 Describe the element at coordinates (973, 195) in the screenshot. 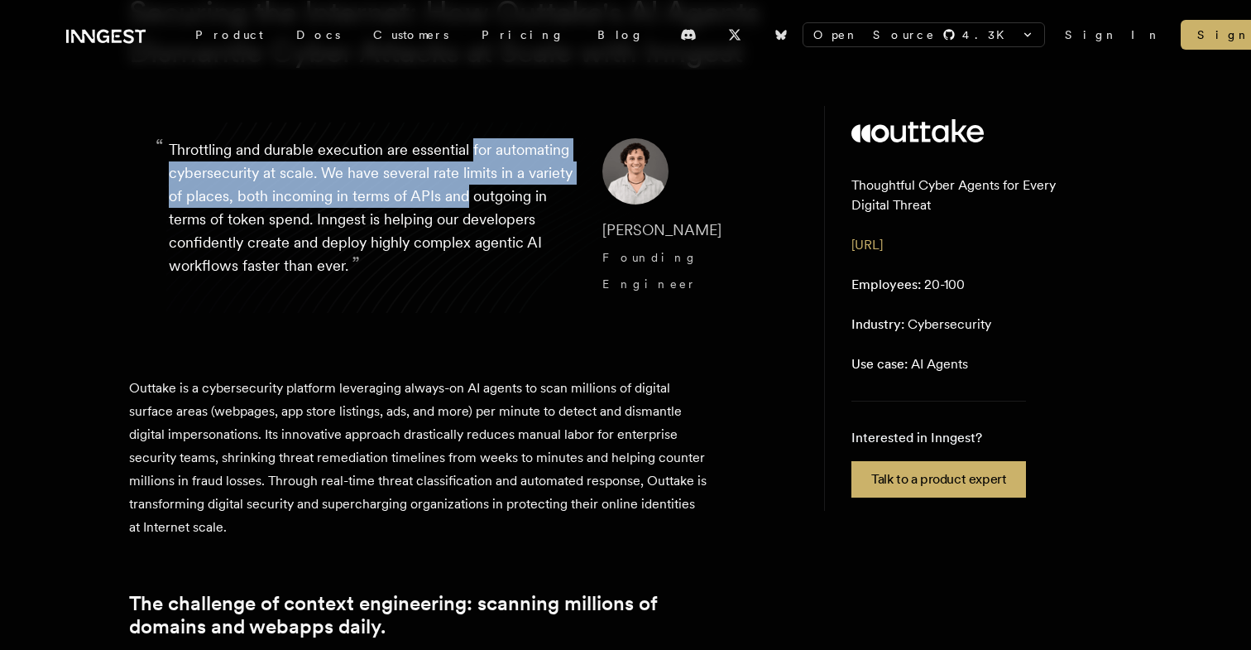

I see `p: Thoughtful Cyber Agents for Every Digital Threat` at that location.